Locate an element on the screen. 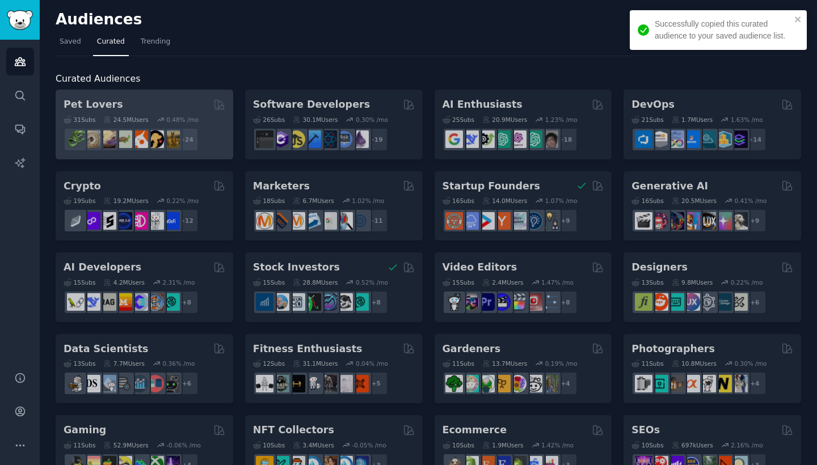 This screenshot has height=465, width=817. button: close is located at coordinates (798, 19).